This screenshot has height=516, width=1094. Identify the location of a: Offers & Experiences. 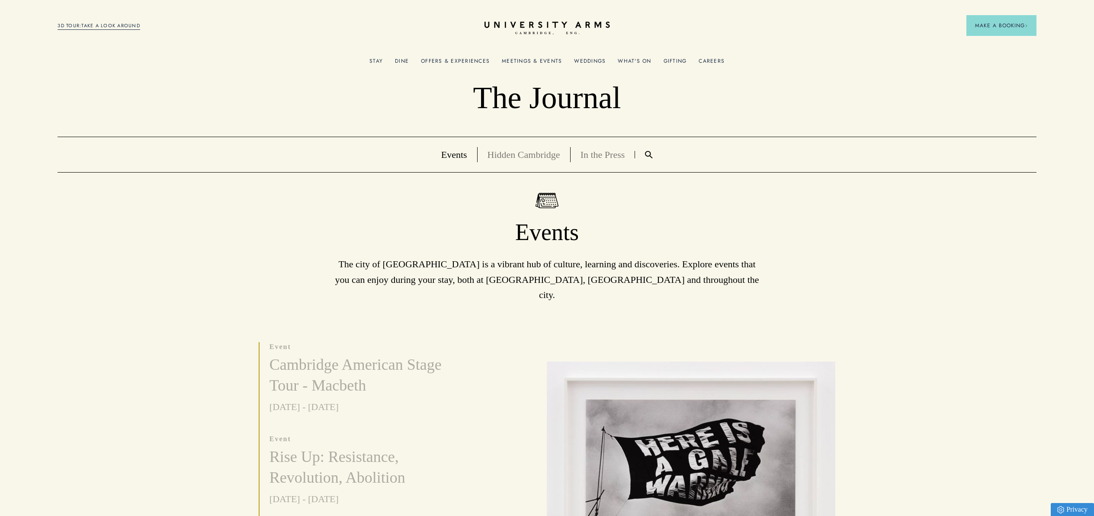
(455, 64).